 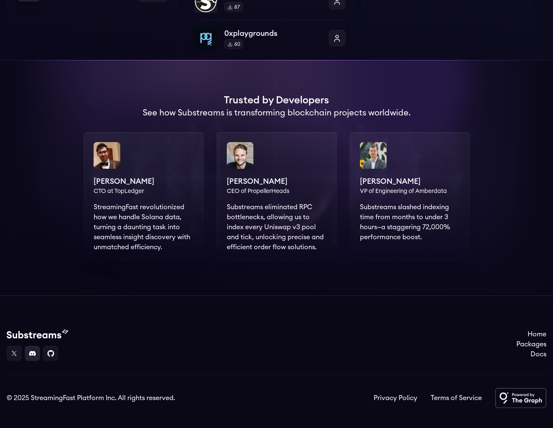 What do you see at coordinates (234, 7) in the screenshot?
I see `div: 87` at bounding box center [234, 7].